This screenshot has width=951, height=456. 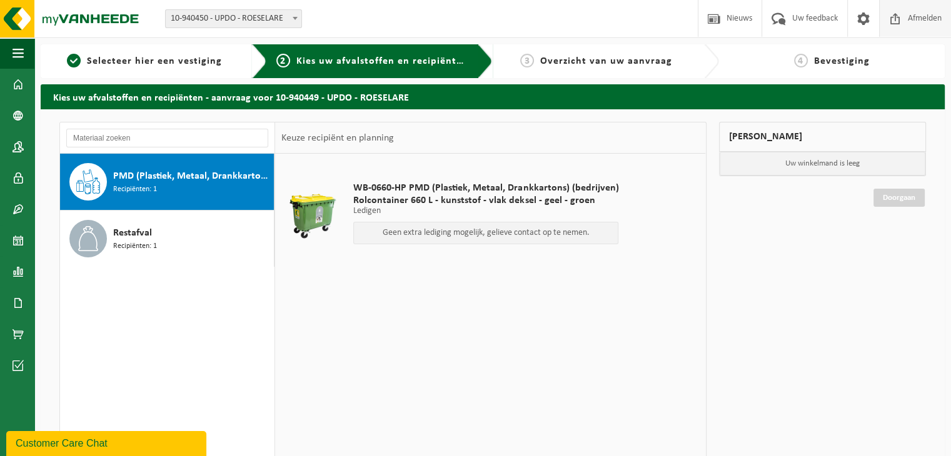 I want to click on span: WB-0660-HP PMD (Plastiek, Metaal, Drankkartons) (bedrijven), so click(x=486, y=188).